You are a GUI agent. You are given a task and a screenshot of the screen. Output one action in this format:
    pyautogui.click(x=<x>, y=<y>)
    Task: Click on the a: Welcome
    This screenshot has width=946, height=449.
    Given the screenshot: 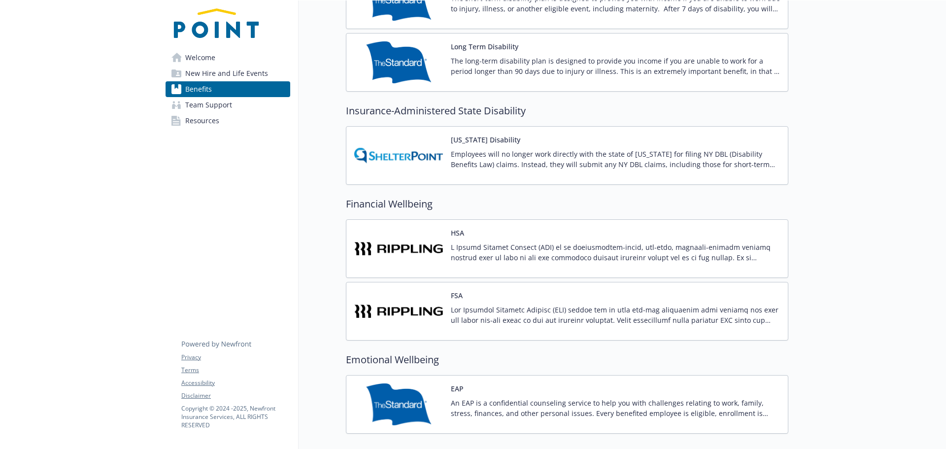 What is the action you would take?
    pyautogui.click(x=228, y=58)
    